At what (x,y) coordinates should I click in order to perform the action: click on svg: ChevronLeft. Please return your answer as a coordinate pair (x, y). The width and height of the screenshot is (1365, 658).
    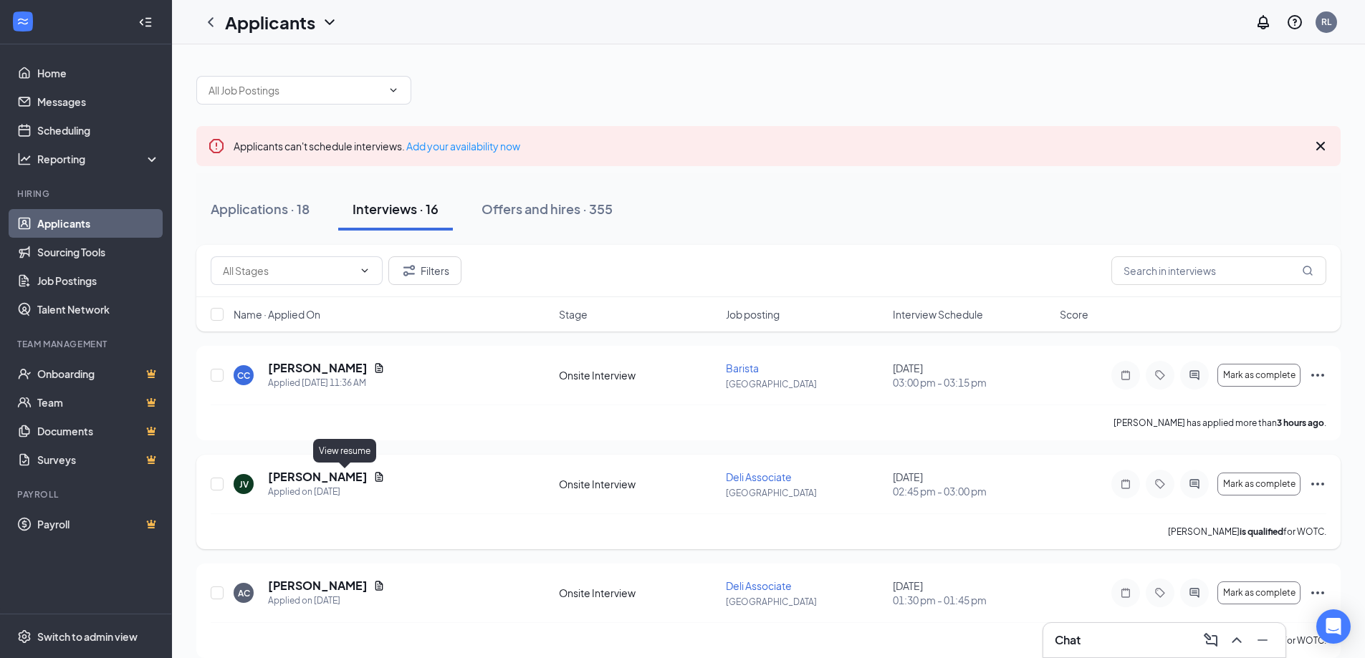
    Looking at the image, I should click on (211, 22).